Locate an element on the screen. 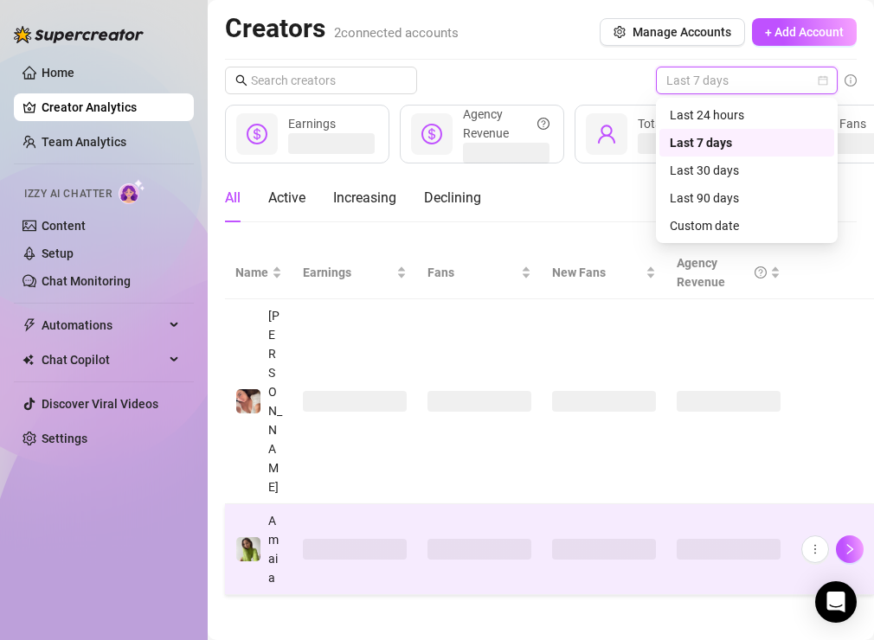 The height and width of the screenshot is (640, 874). a: right is located at coordinates (850, 549).